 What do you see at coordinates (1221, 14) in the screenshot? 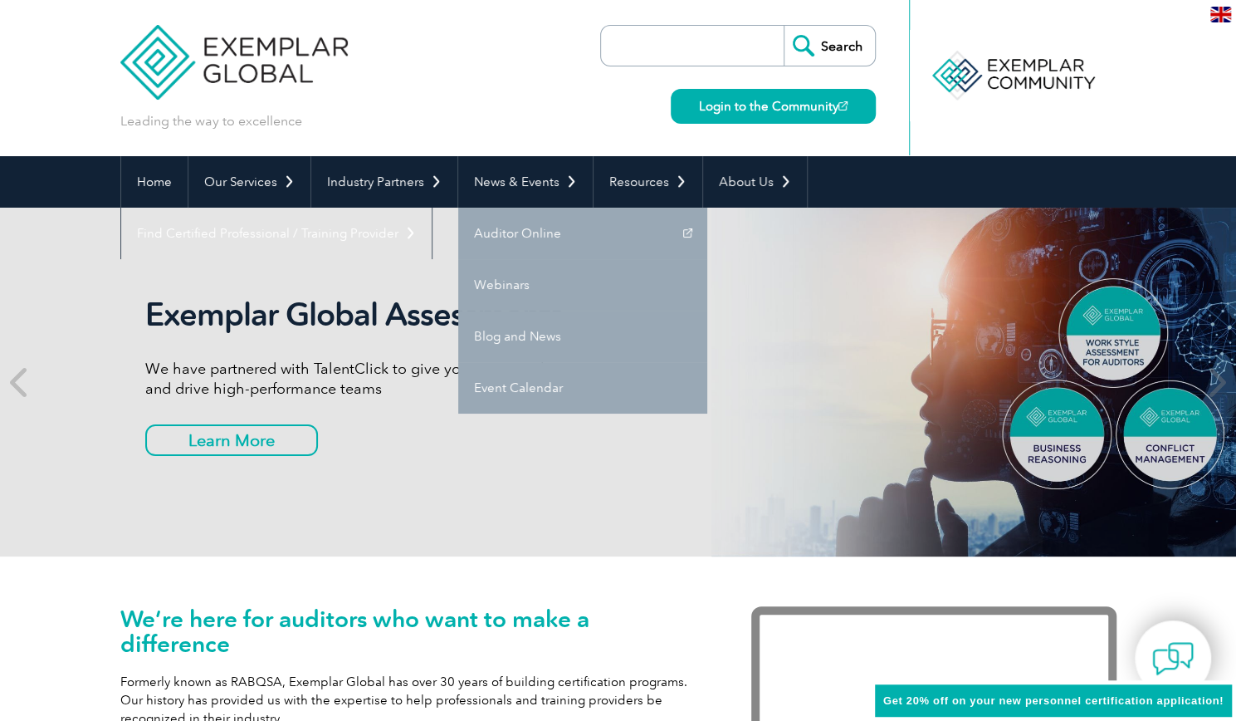
I see `img: en` at bounding box center [1221, 14].